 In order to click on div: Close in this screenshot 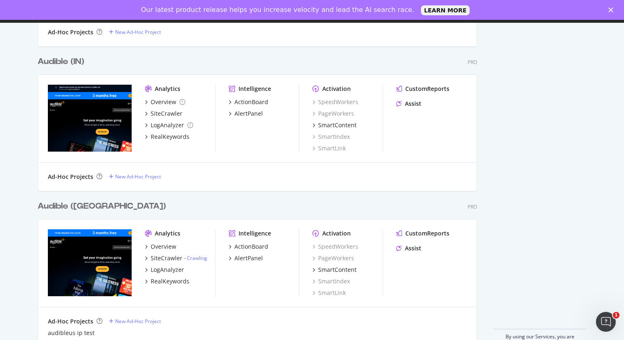, I will do `click(613, 10)`.